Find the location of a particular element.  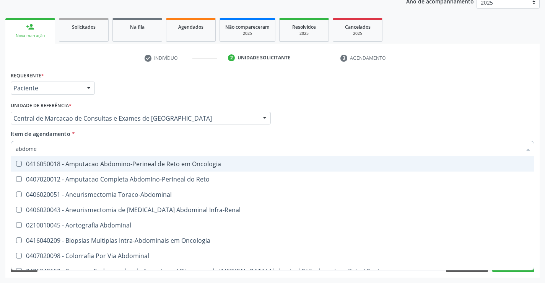

div: Nova marcação is located at coordinates (30, 36).